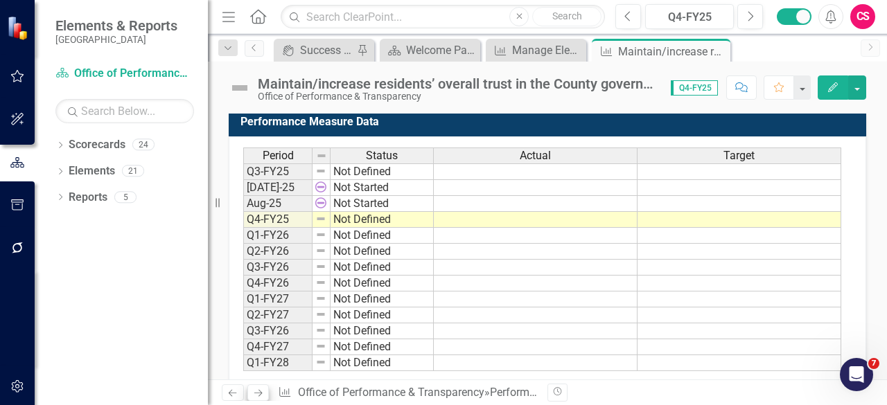 This screenshot has height=405, width=887. Describe the element at coordinates (278, 204) in the screenshot. I see `td: Aug-25` at that location.